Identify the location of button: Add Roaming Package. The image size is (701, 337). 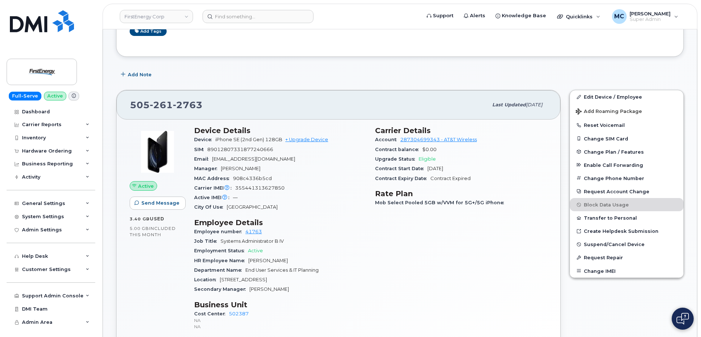
(627, 111).